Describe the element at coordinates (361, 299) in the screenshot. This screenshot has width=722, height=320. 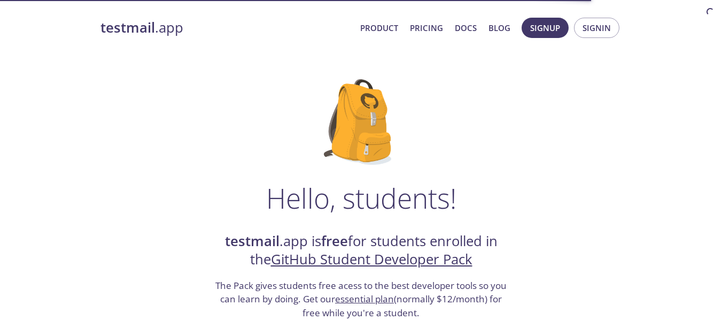
I see `h3: The Pack gives students free acess to the best developer tools so you can learn by doing. Get our...` at that location.